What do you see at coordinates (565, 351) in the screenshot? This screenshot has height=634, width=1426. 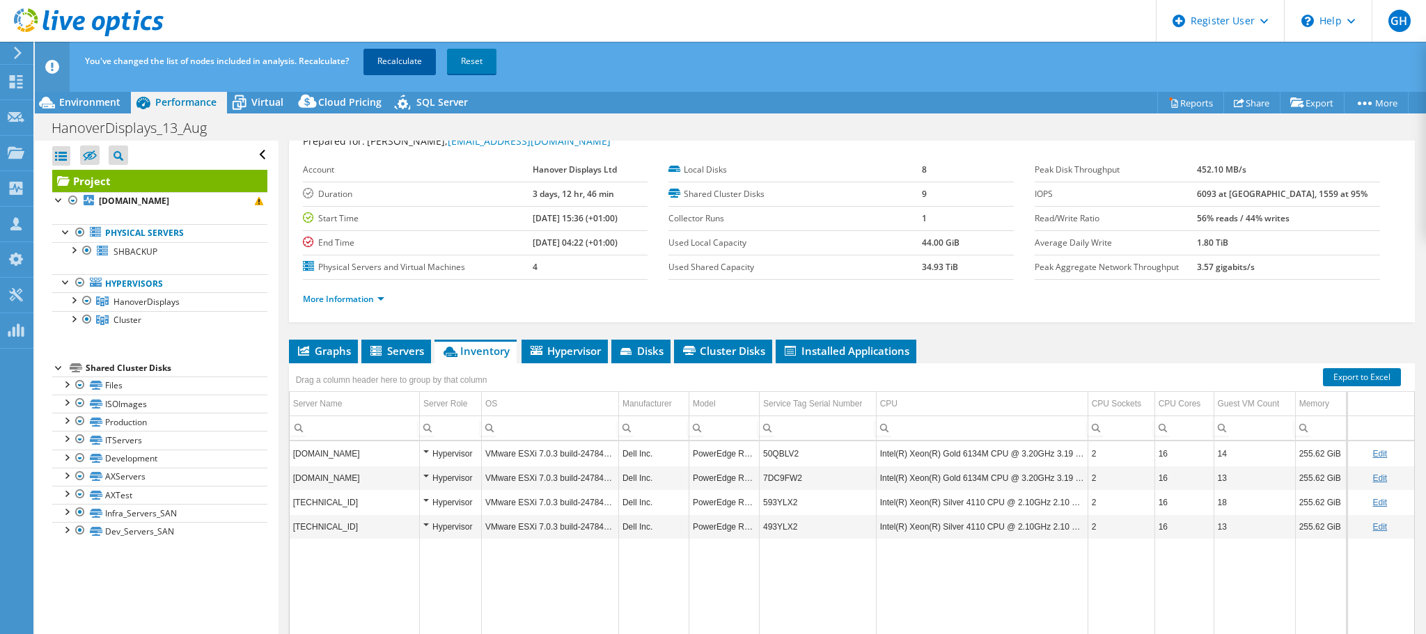 I see `span: Hypervisor` at bounding box center [565, 351].